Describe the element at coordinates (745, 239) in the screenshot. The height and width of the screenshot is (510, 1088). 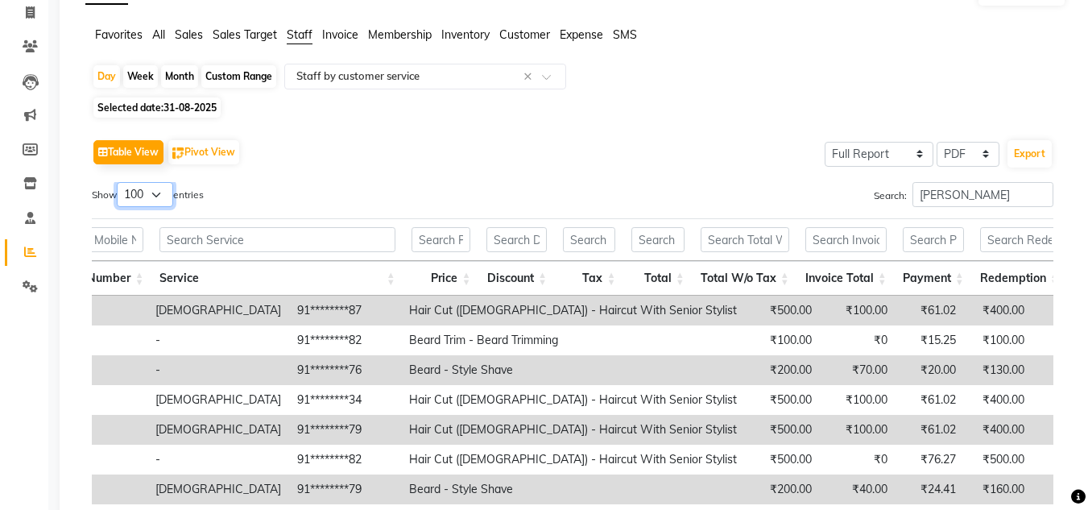
I see `input: Search Total W/o Tax` at that location.